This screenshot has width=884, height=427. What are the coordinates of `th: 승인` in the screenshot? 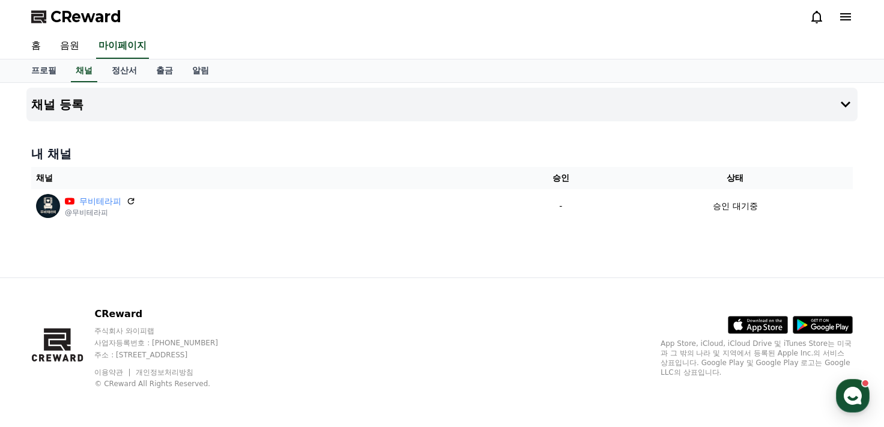 It's located at (561, 178).